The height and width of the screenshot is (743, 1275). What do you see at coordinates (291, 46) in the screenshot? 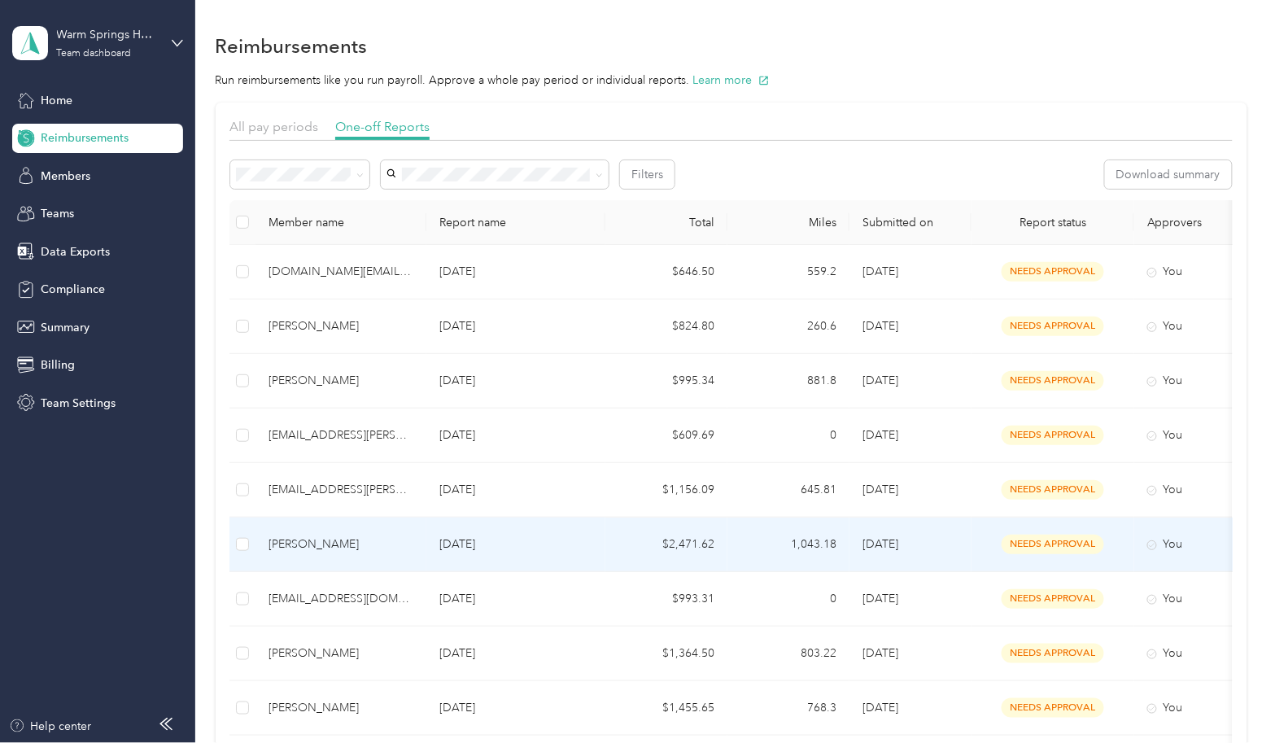
I see `h1: Reimbursements` at bounding box center [291, 46].